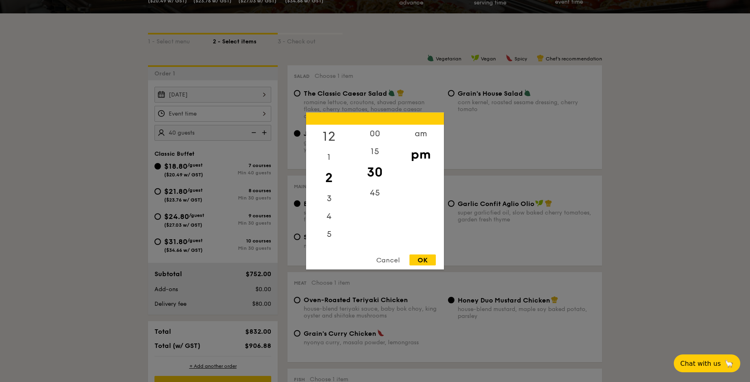 The width and height of the screenshot is (750, 382). What do you see at coordinates (375, 134) in the screenshot?
I see `div: 00` at bounding box center [375, 134].